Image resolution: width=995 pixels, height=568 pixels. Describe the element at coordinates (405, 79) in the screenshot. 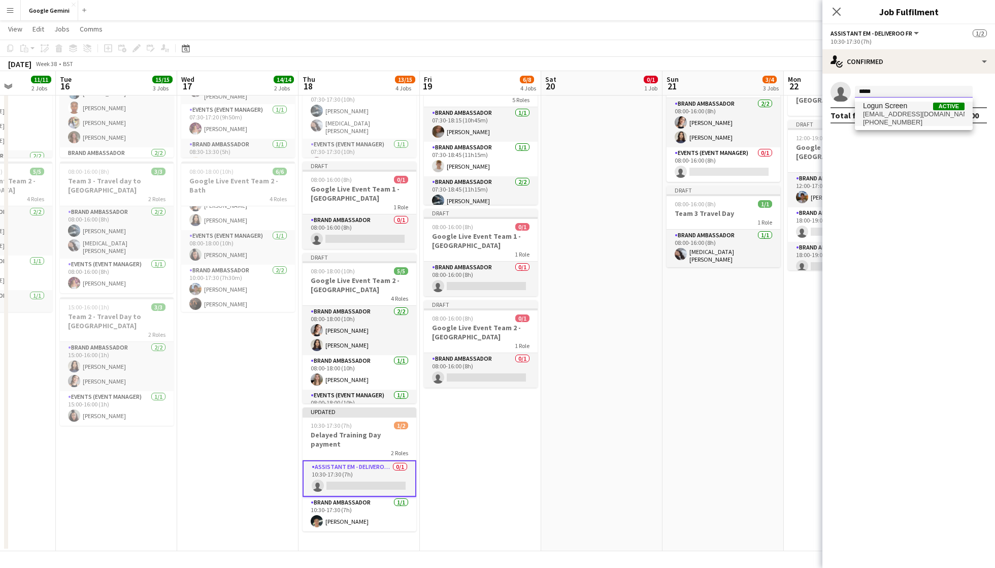

I see `span: 13/15` at that location.